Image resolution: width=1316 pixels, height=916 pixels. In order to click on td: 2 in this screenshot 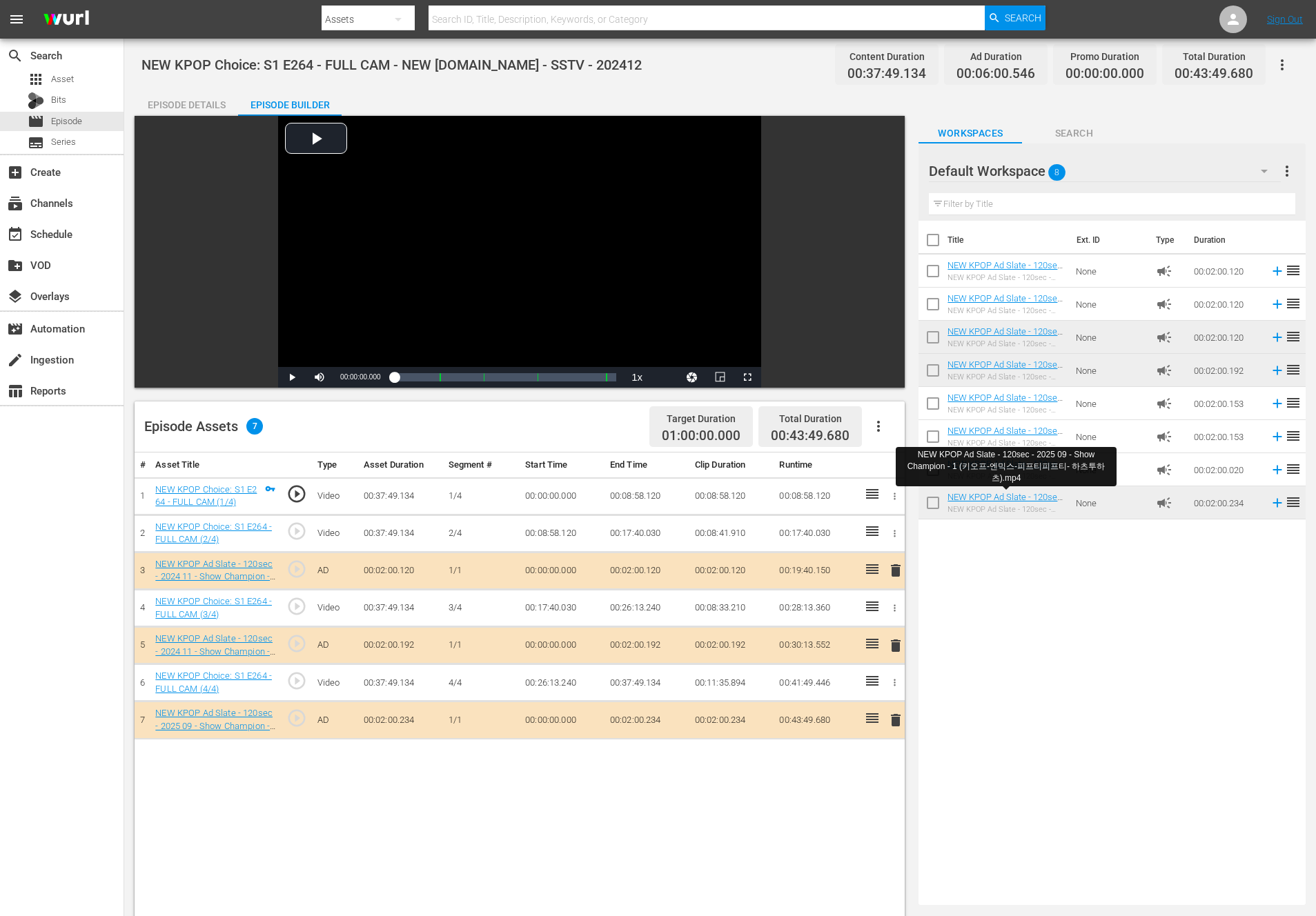, I will do `click(142, 533)`.